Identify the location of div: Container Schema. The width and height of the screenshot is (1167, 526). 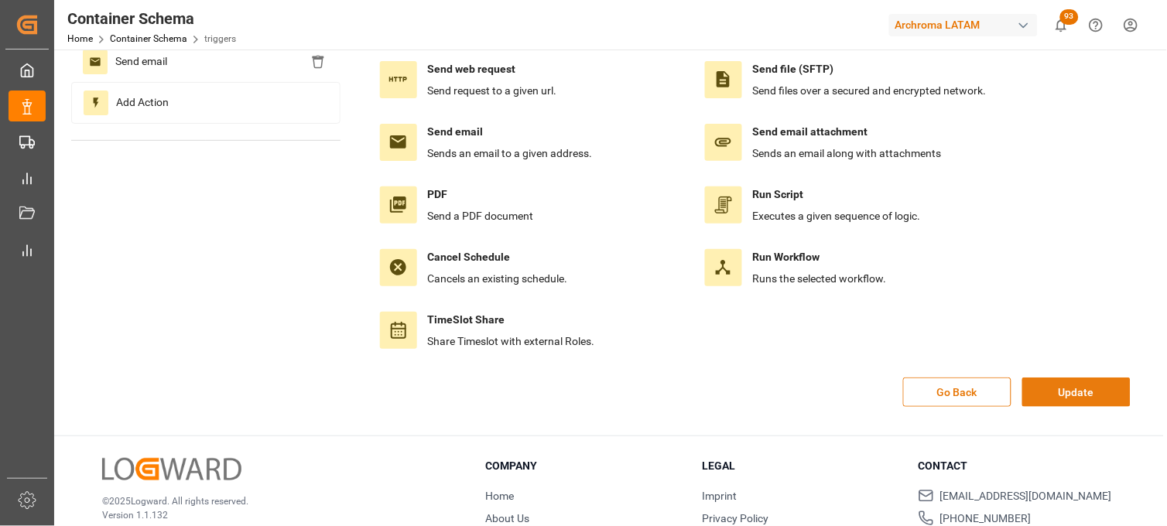
(152, 19).